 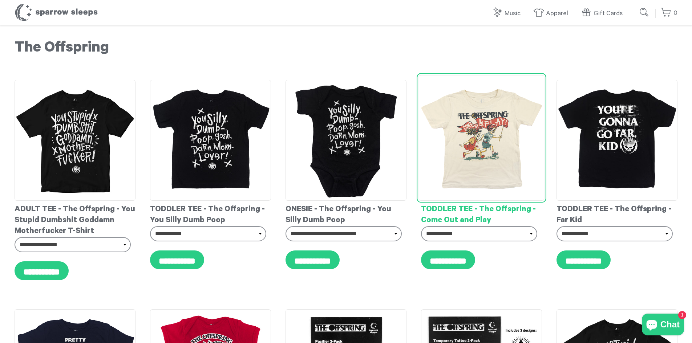 I want to click on inbox-online-store-chat: Shopify online store chat, so click(x=663, y=325).